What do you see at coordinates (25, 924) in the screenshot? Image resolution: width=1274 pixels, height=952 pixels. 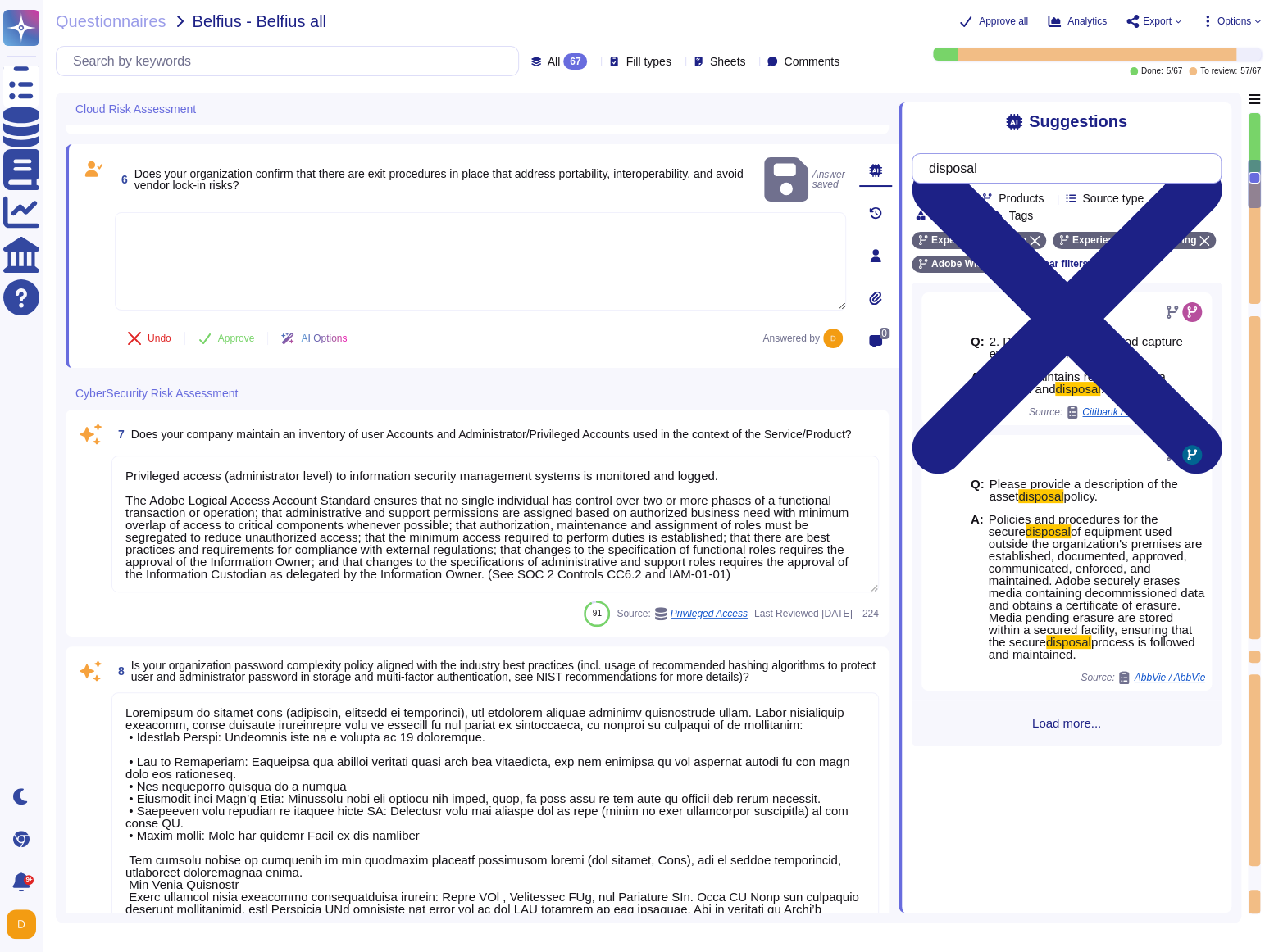 I see `button: user` at bounding box center [25, 924].